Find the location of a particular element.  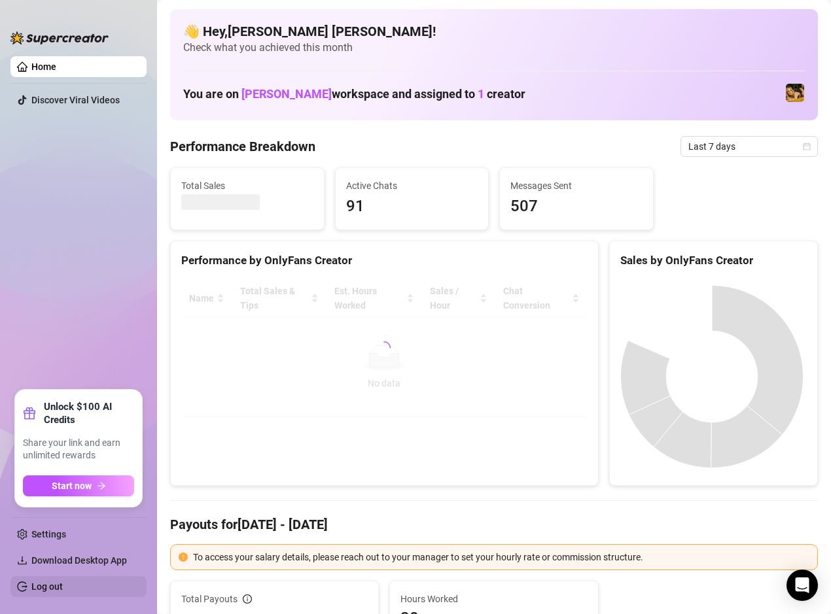

h1: You are on workspace and assigned to creator is located at coordinates (354, 94).